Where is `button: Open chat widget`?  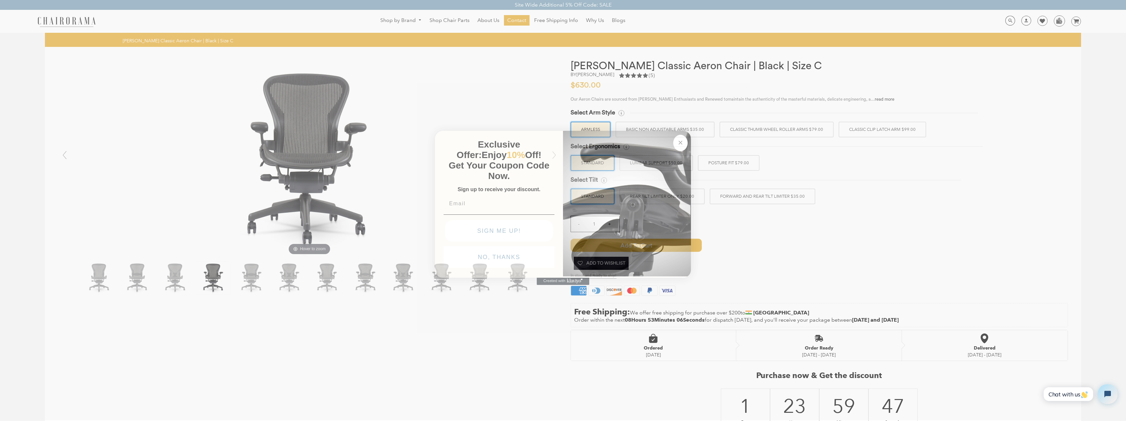
button: Open chat widget is located at coordinates (71, 15).